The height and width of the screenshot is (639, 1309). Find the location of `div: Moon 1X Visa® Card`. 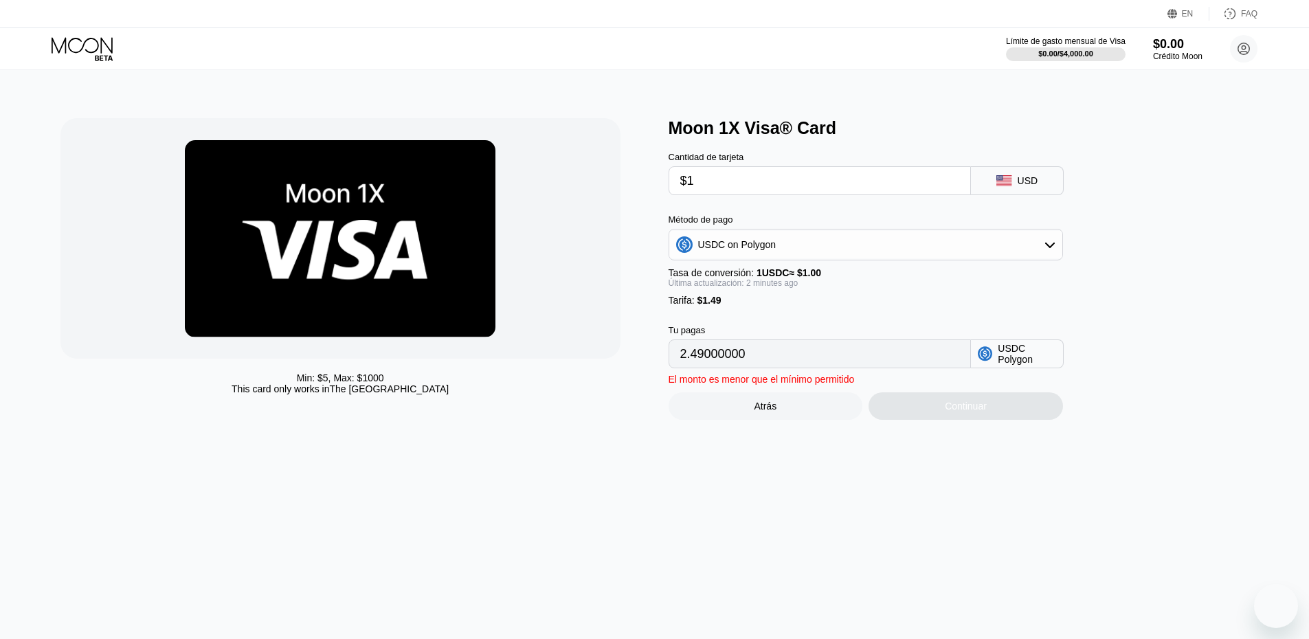

div: Moon 1X Visa® Card is located at coordinates (966, 128).